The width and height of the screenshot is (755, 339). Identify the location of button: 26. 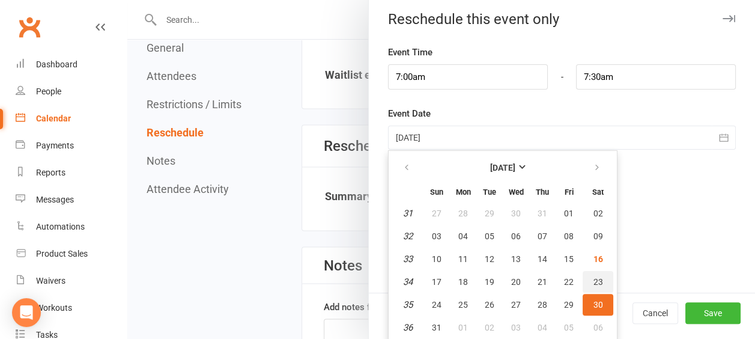
(489, 304).